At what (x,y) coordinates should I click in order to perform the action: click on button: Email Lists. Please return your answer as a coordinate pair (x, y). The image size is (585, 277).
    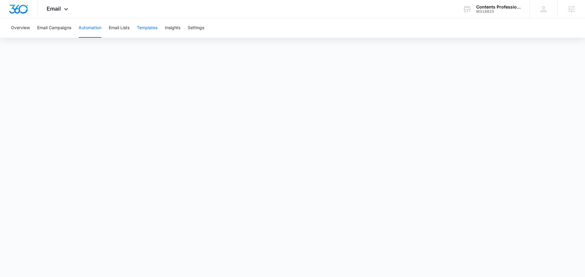
    Looking at the image, I should click on (119, 28).